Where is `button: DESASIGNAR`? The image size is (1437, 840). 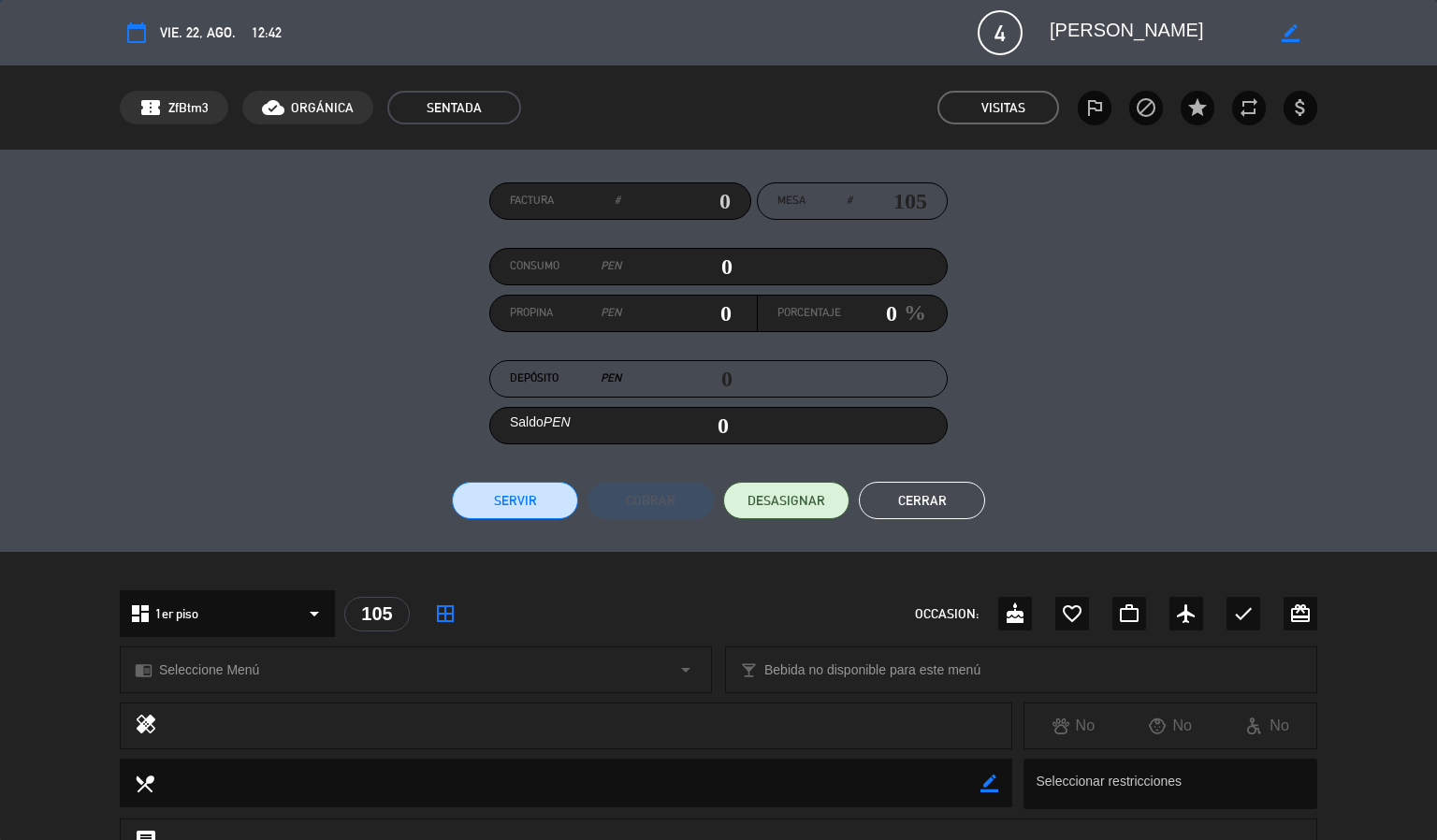
button: DESASIGNAR is located at coordinates (786, 500).